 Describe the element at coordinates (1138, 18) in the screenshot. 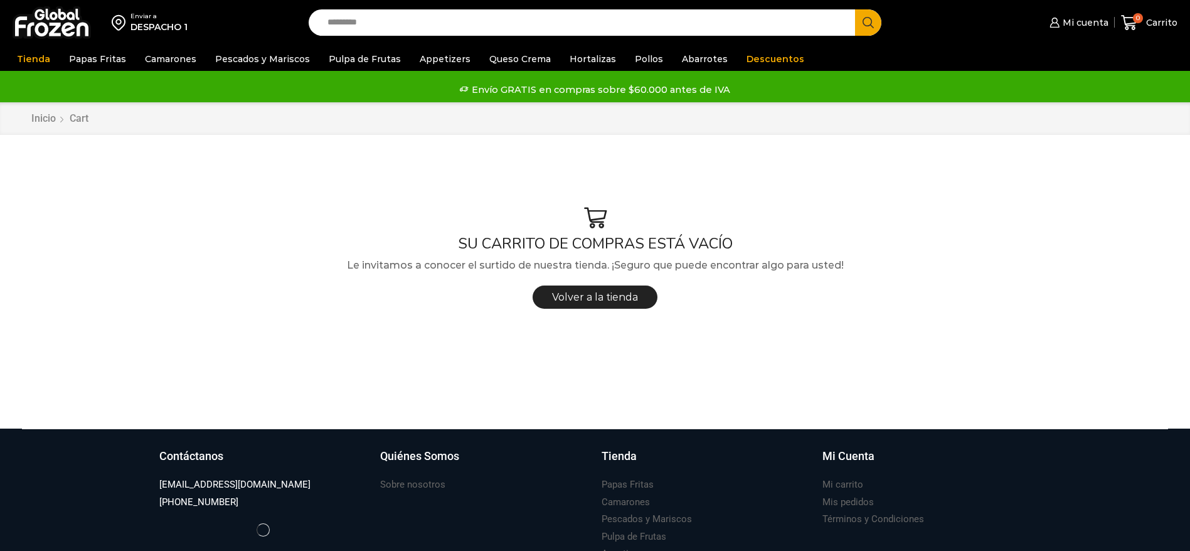

I see `span: 0` at that location.